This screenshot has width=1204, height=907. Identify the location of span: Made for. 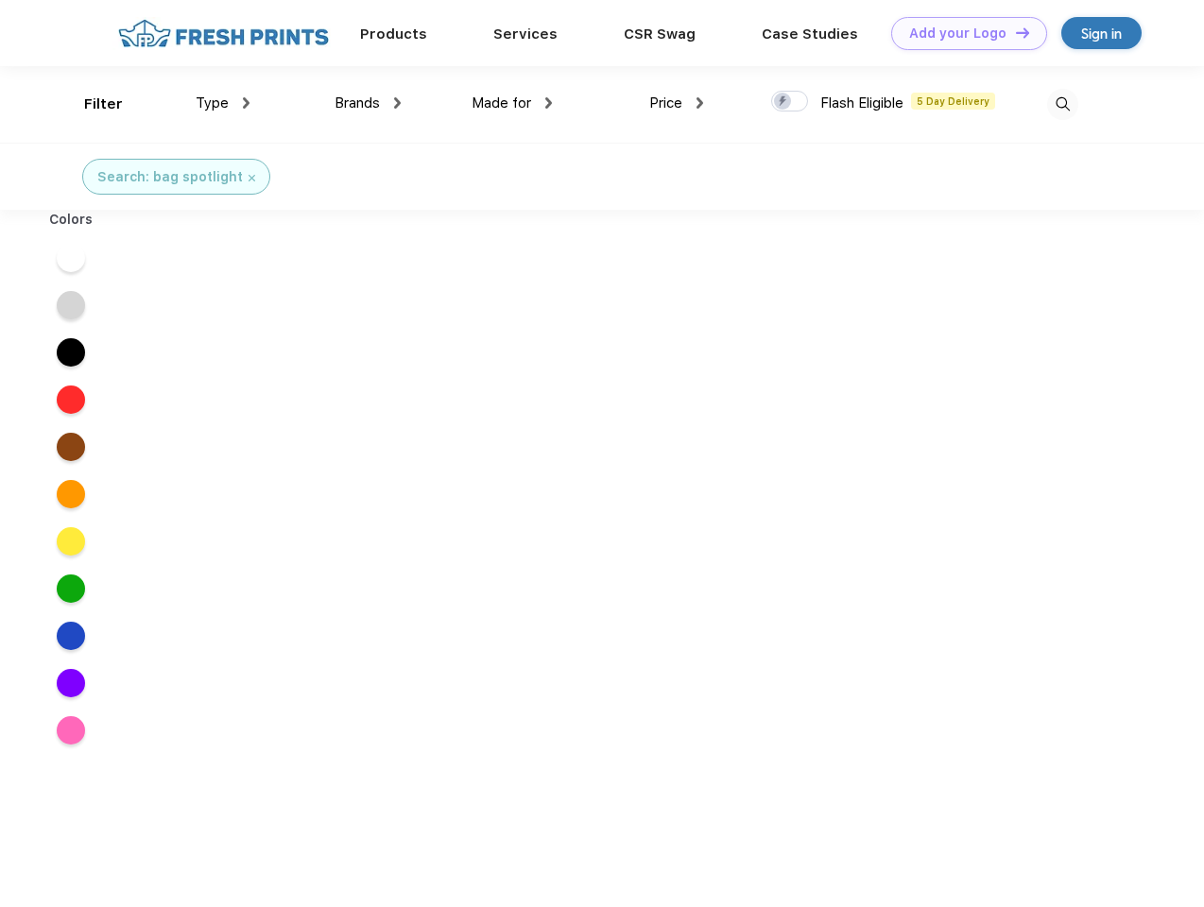
(501, 103).